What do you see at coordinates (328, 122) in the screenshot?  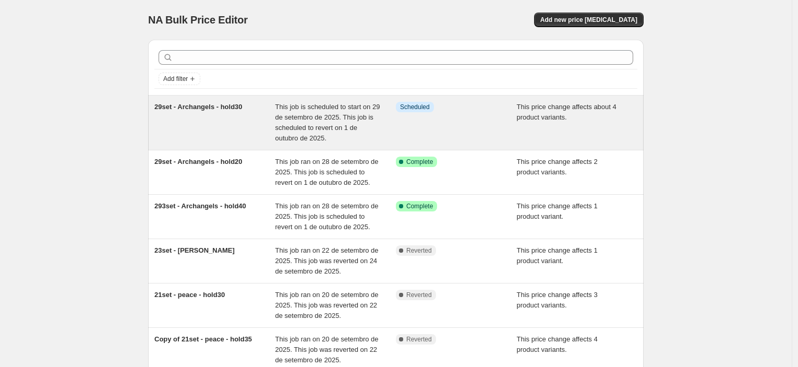 I see `span: This job is scheduled to start on 29 de setembro de 2025. This job is scheduled to revert on 1 de...` at bounding box center [328, 122].